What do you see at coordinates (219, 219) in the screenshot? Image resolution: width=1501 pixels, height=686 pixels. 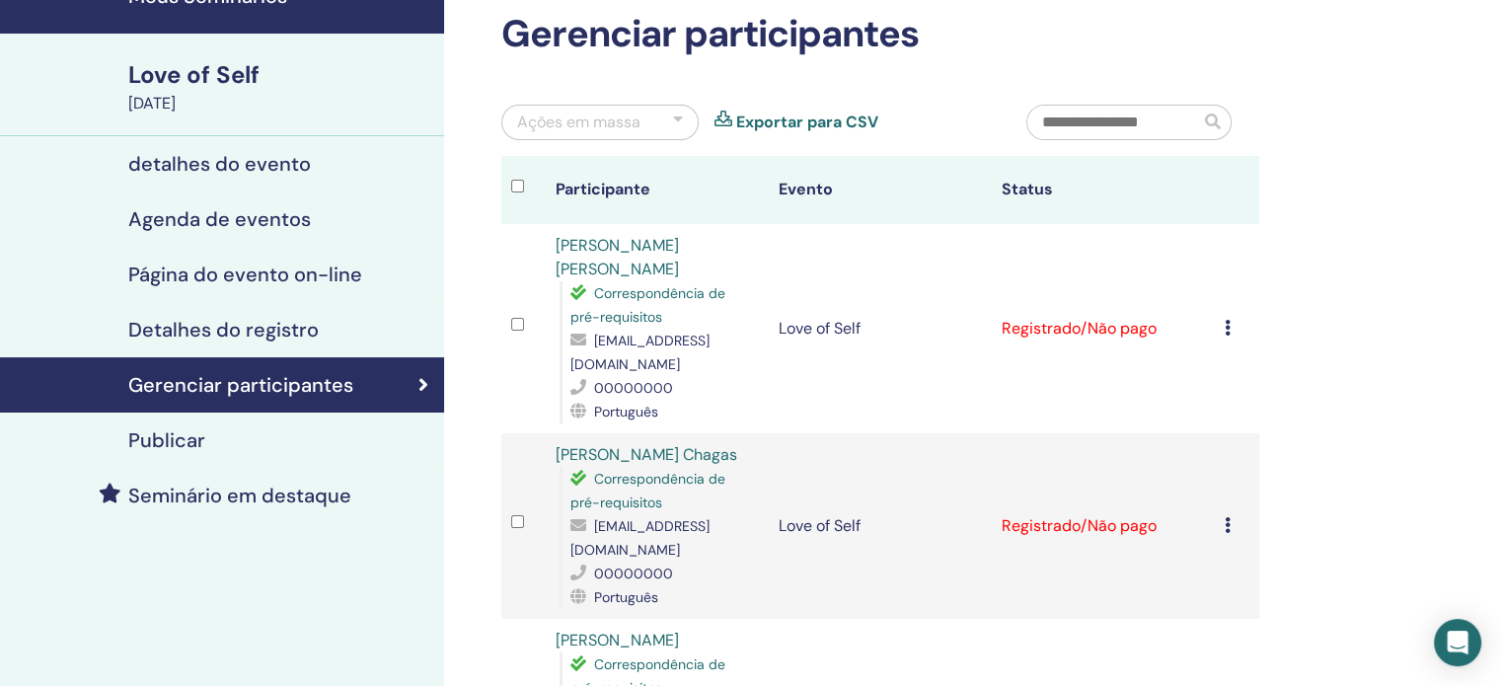 I see `h4: Agenda de eventos` at bounding box center [219, 219].